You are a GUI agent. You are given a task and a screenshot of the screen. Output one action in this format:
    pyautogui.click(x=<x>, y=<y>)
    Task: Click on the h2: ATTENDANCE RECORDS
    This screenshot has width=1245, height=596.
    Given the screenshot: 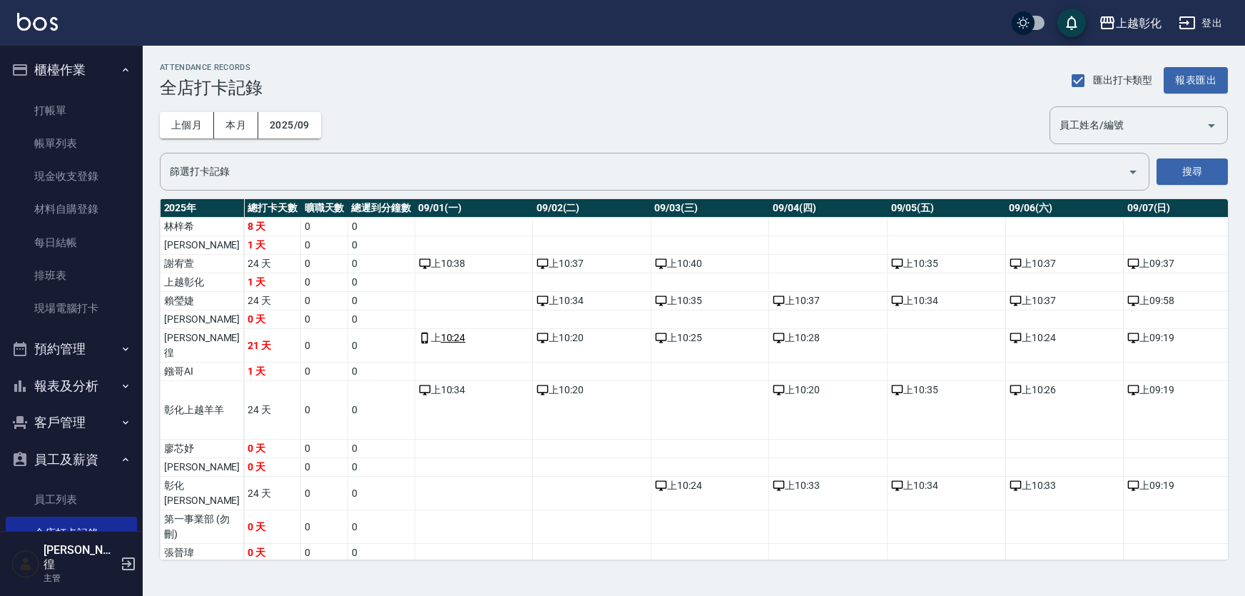 What is the action you would take?
    pyautogui.click(x=211, y=67)
    